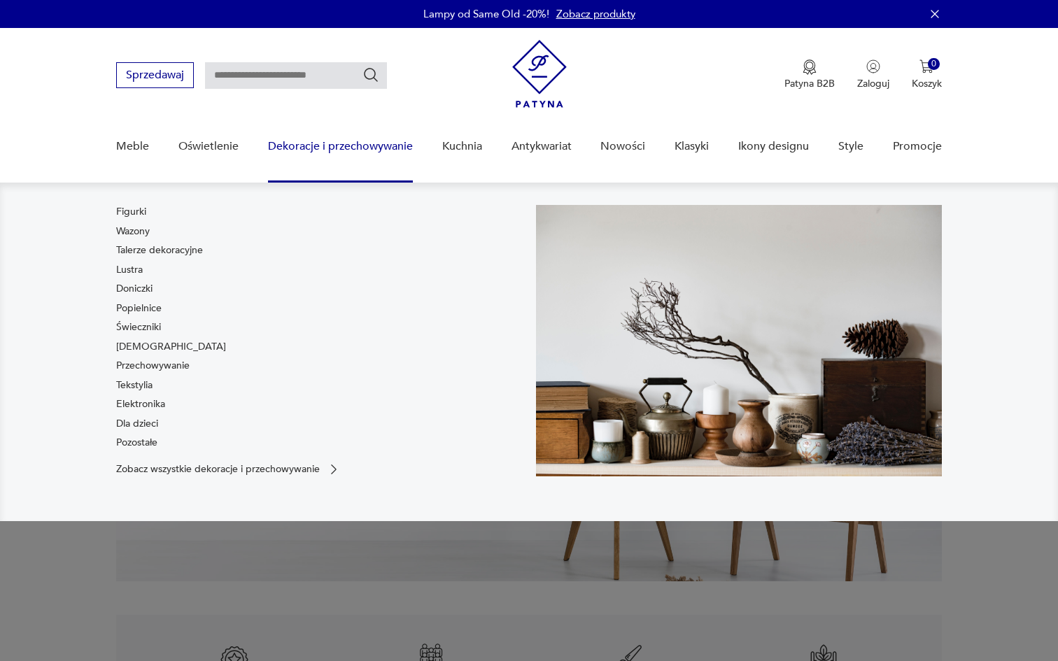 The width and height of the screenshot is (1058, 661). Describe the element at coordinates (809, 75) in the screenshot. I see `a: Ikona medaluPatyna B2B` at that location.